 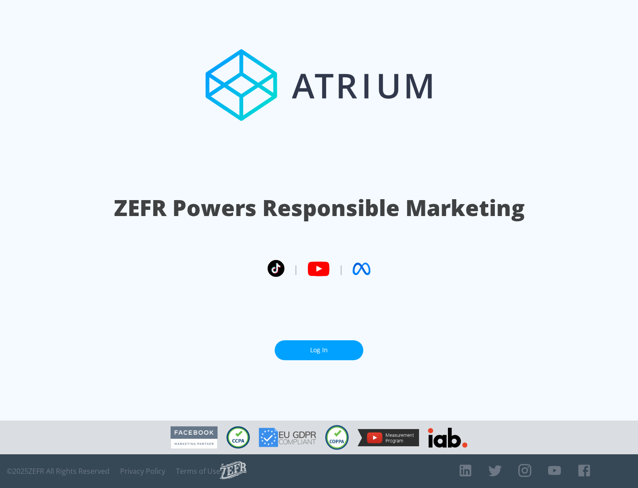 What do you see at coordinates (198, 471) in the screenshot?
I see `a: Terms of Use` at bounding box center [198, 471].